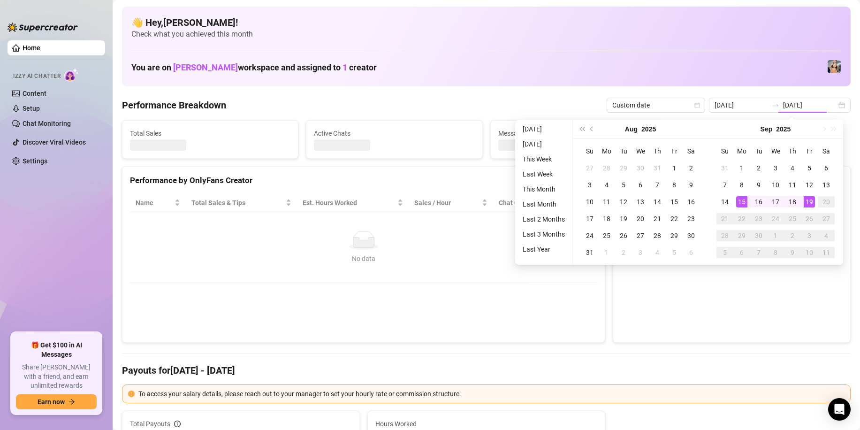 Image resolution: width=860 pixels, height=430 pixels. What do you see at coordinates (741, 105) in the screenshot?
I see `input: Start date` at bounding box center [741, 105].